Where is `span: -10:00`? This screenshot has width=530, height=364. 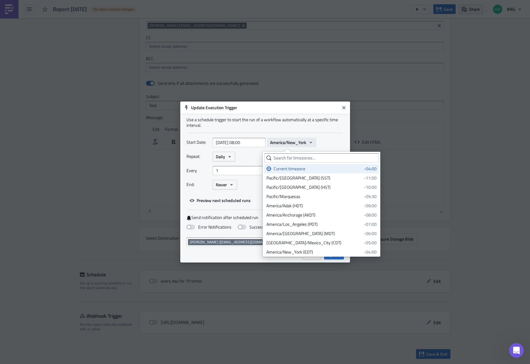 span: -10:00 is located at coordinates (370, 187).